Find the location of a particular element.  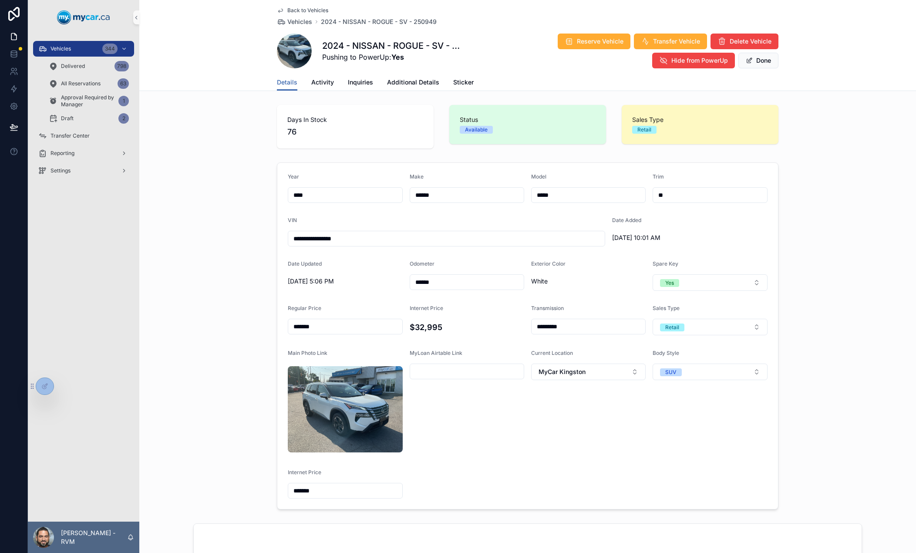

a: Delivered798 is located at coordinates (89, 66).